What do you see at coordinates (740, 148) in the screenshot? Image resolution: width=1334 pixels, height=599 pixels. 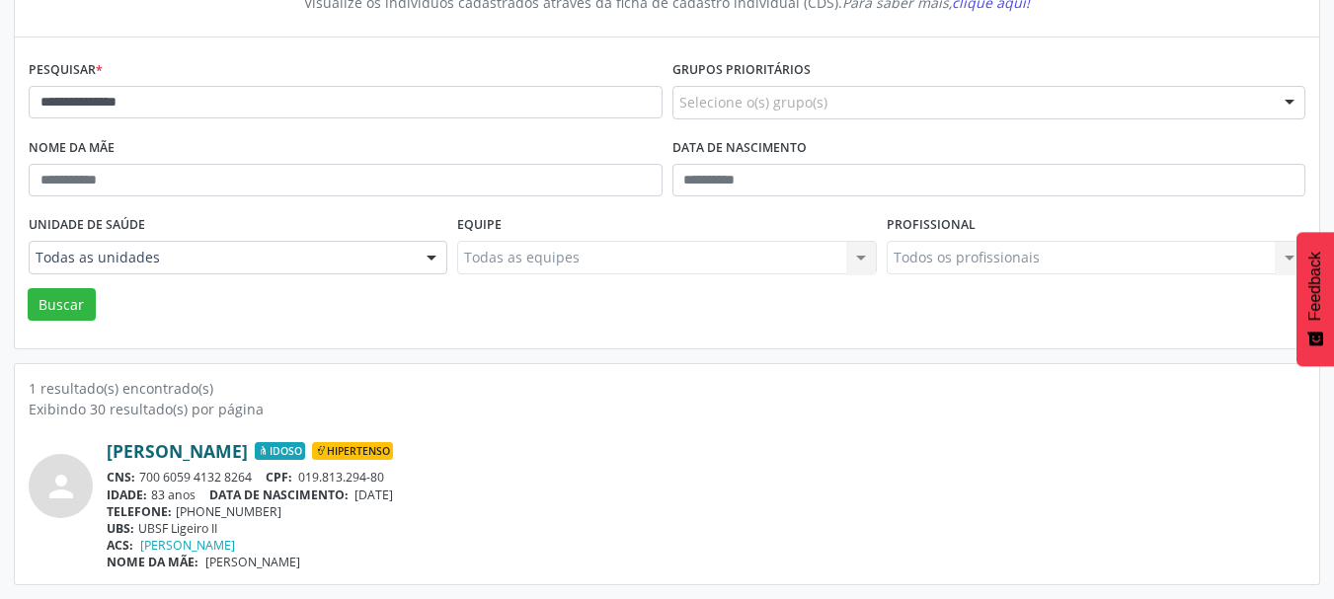 I see `label: Data de nascimento` at bounding box center [740, 148].